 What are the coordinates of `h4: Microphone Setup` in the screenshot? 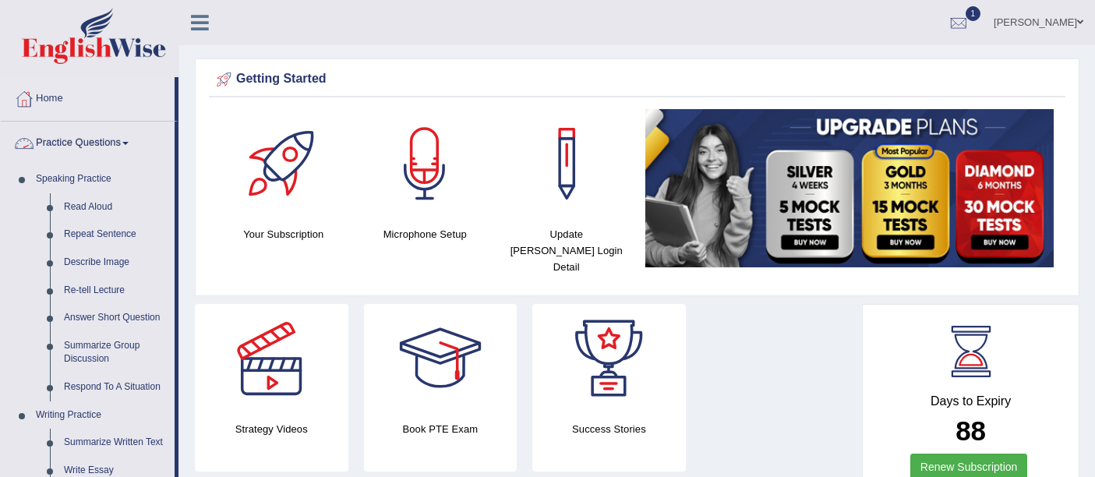 It's located at (426, 234).